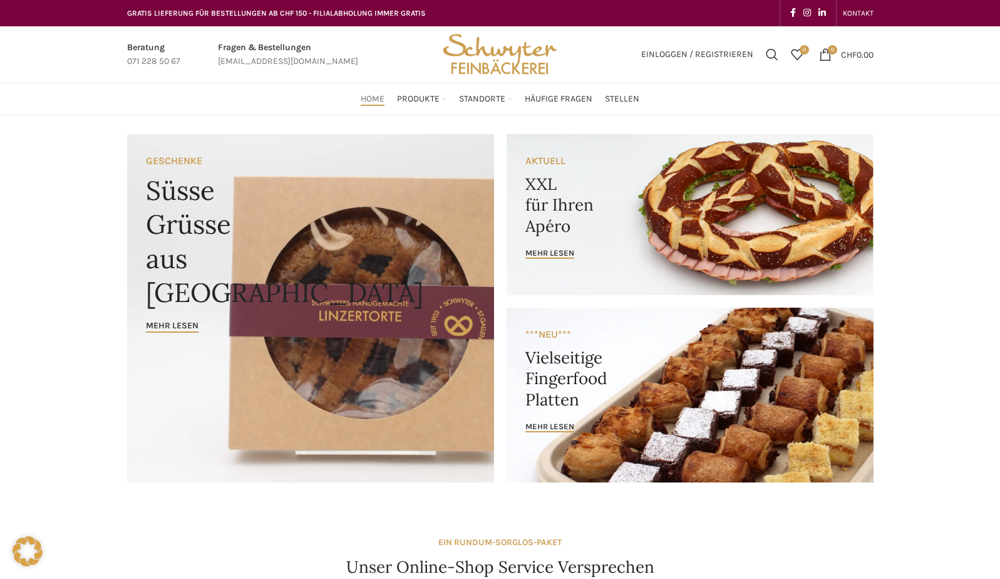 Image resolution: width=1000 pixels, height=579 pixels. What do you see at coordinates (500, 99) in the screenshot?
I see `div: Main navigation` at bounding box center [500, 99].